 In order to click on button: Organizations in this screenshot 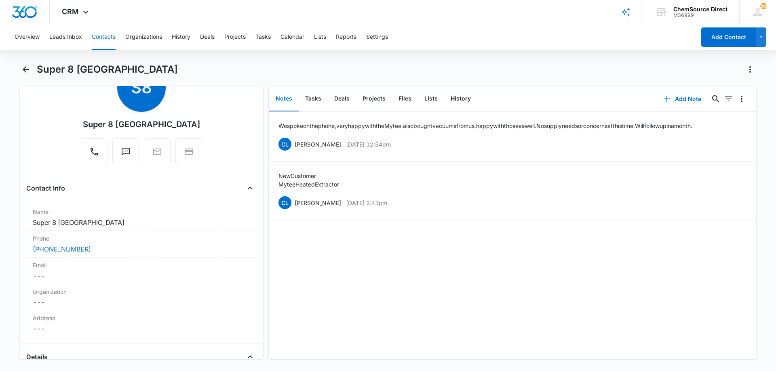, I will do `click(143, 37)`.